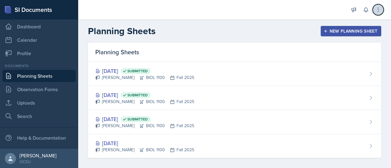 The height and width of the screenshot is (168, 391). I want to click on a: Planning Sheets, so click(39, 76).